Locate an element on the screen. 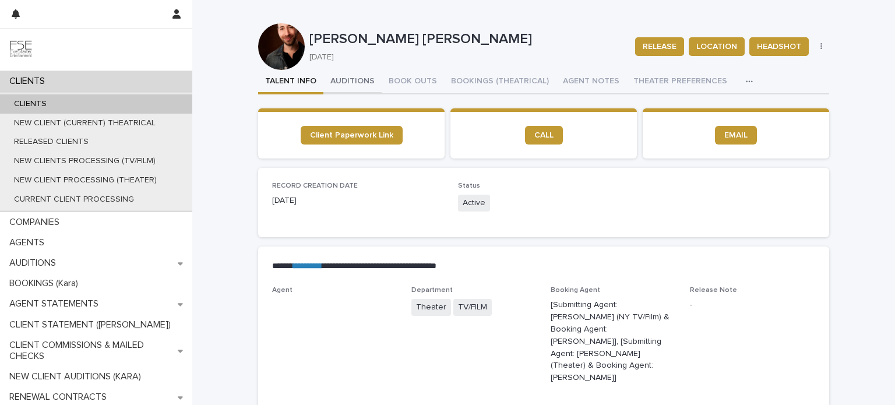 Image resolution: width=895 pixels, height=405 pixels. p: NEW CLIENTS PROCESSING (TV/FILM) is located at coordinates (84, 161).